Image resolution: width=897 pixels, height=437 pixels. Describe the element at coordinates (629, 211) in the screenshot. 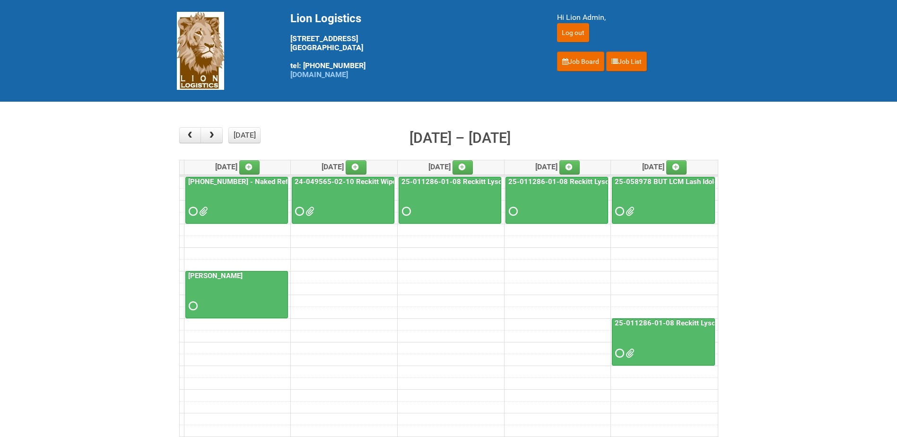

I see `span: MDN (2) 25-058978-01-08.xlsx LPF 25-058978-01-08.xlsx CELL 1.pdf CELL 2.pdf CELL 3.pdf CELL 4.pdf...` at that location.